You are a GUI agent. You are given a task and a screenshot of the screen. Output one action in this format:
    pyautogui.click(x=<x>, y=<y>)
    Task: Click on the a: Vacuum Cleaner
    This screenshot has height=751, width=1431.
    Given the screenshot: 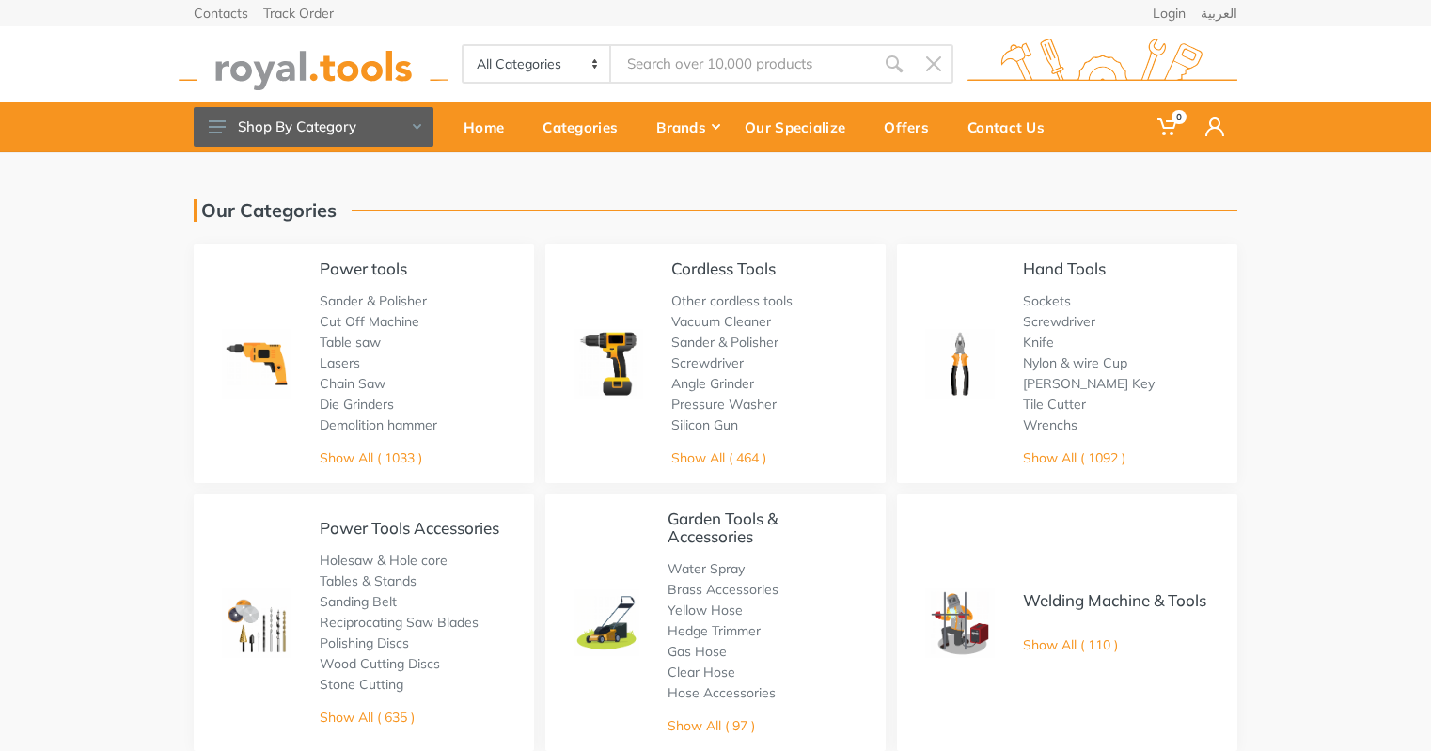 What is the action you would take?
    pyautogui.click(x=721, y=321)
    